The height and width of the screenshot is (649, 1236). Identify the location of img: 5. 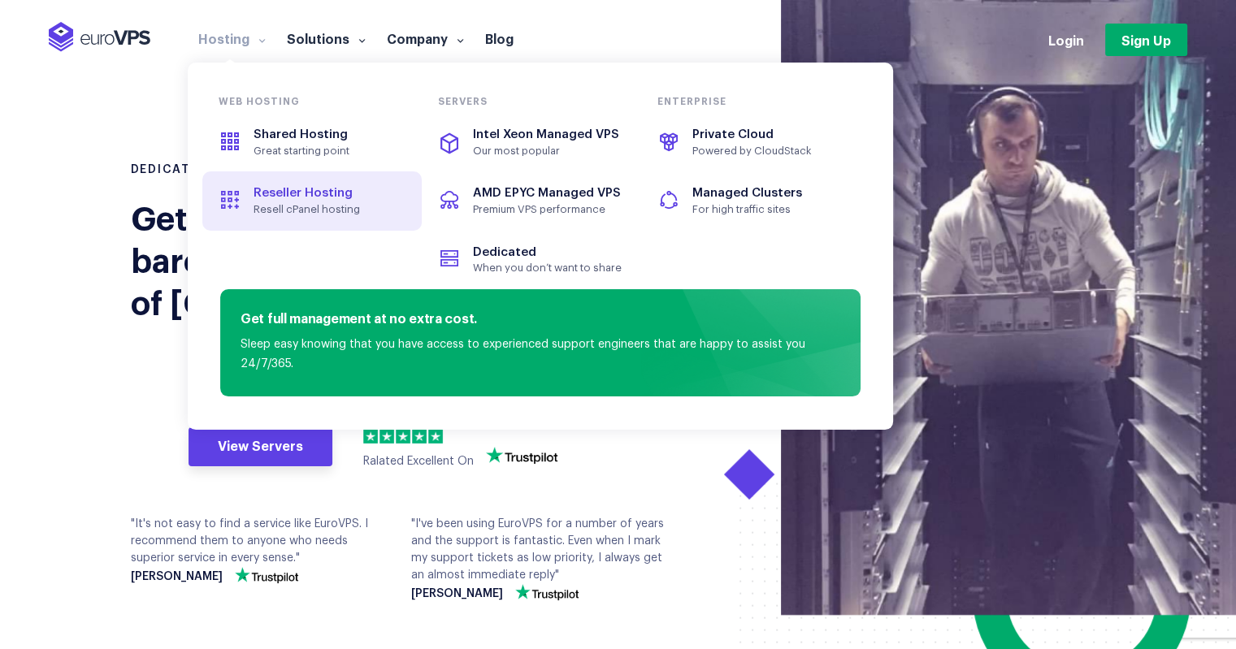
(436, 436).